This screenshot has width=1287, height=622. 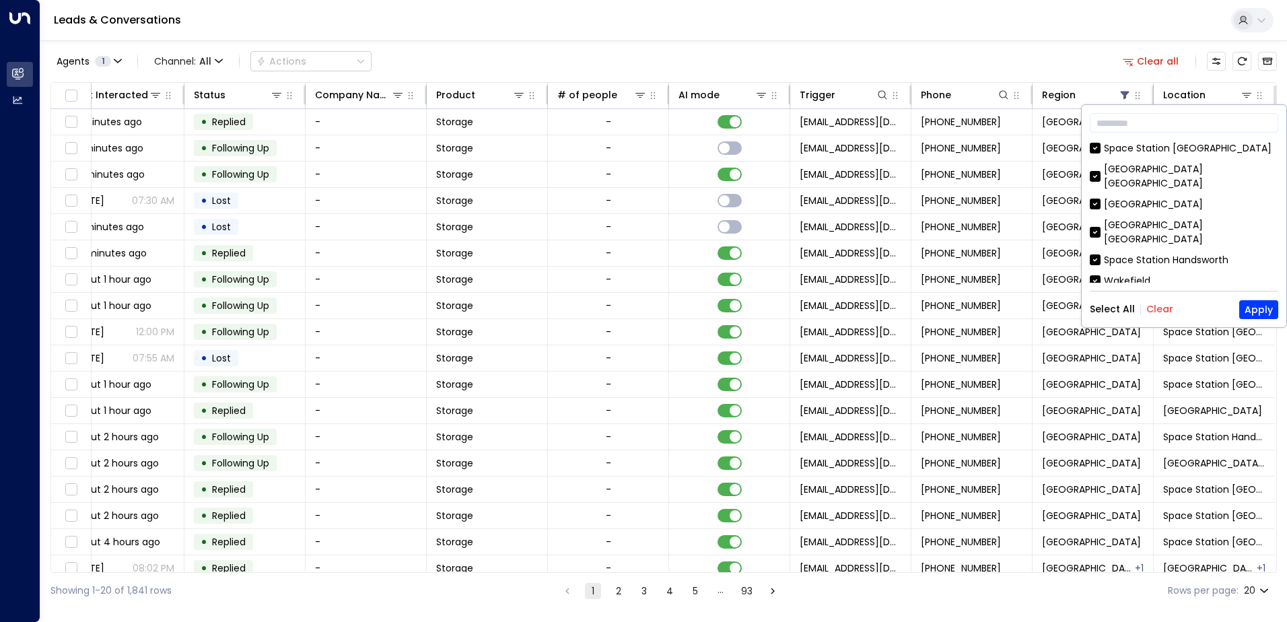 I want to click on div: 20, so click(x=1257, y=590).